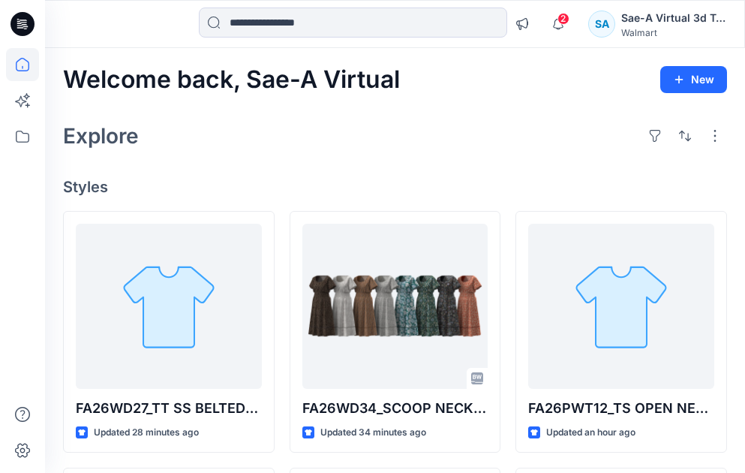 The height and width of the screenshot is (473, 745). I want to click on a: FA26PWT12_TS OPEN NECK BLOUSE, so click(621, 306).